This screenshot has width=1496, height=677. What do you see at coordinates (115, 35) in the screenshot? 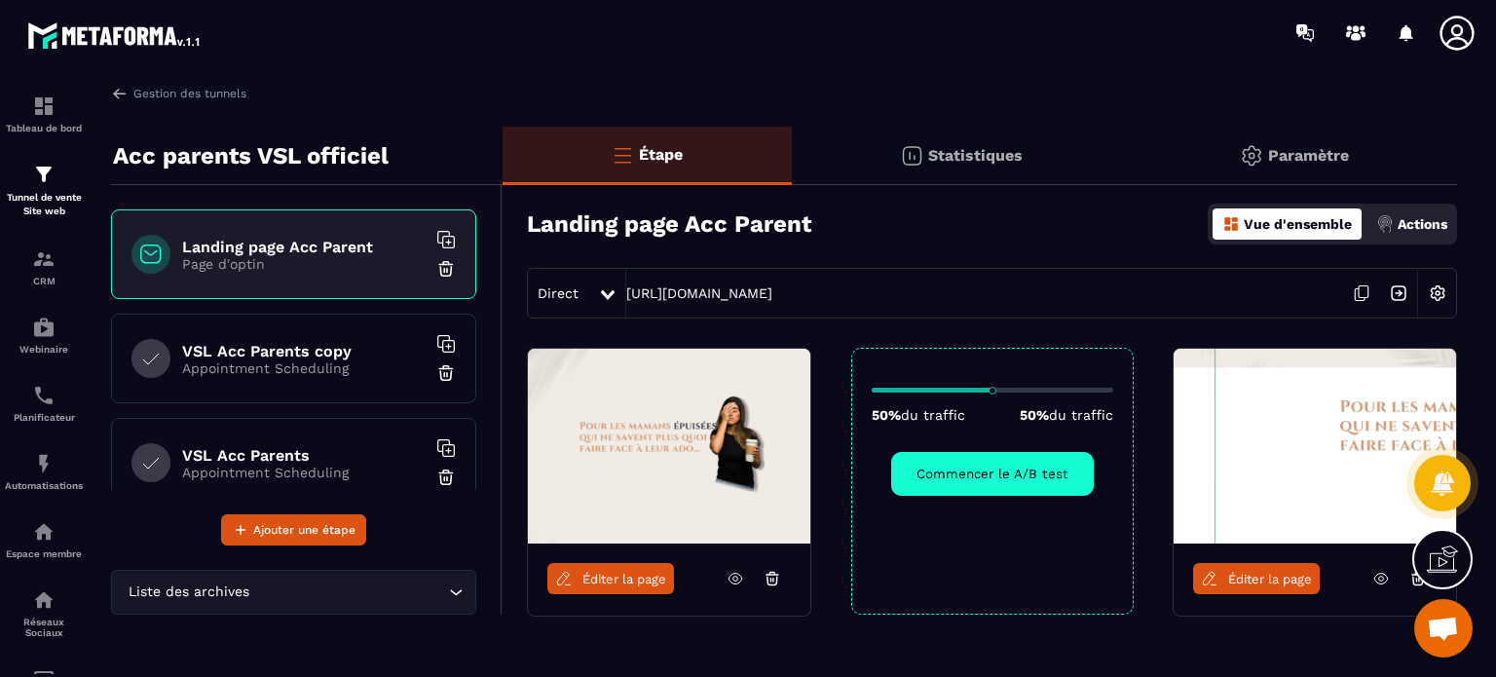
I see `img: logo` at bounding box center [115, 35].